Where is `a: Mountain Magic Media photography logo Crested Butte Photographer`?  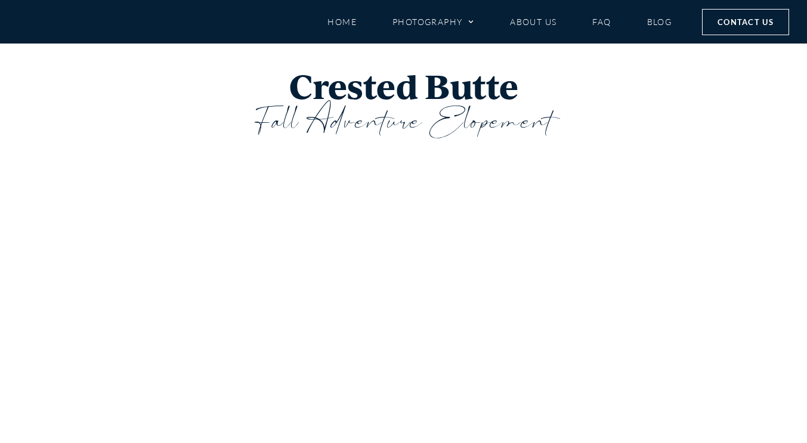 a: Mountain Magic Media photography logo Crested Butte Photographer is located at coordinates (68, 22).